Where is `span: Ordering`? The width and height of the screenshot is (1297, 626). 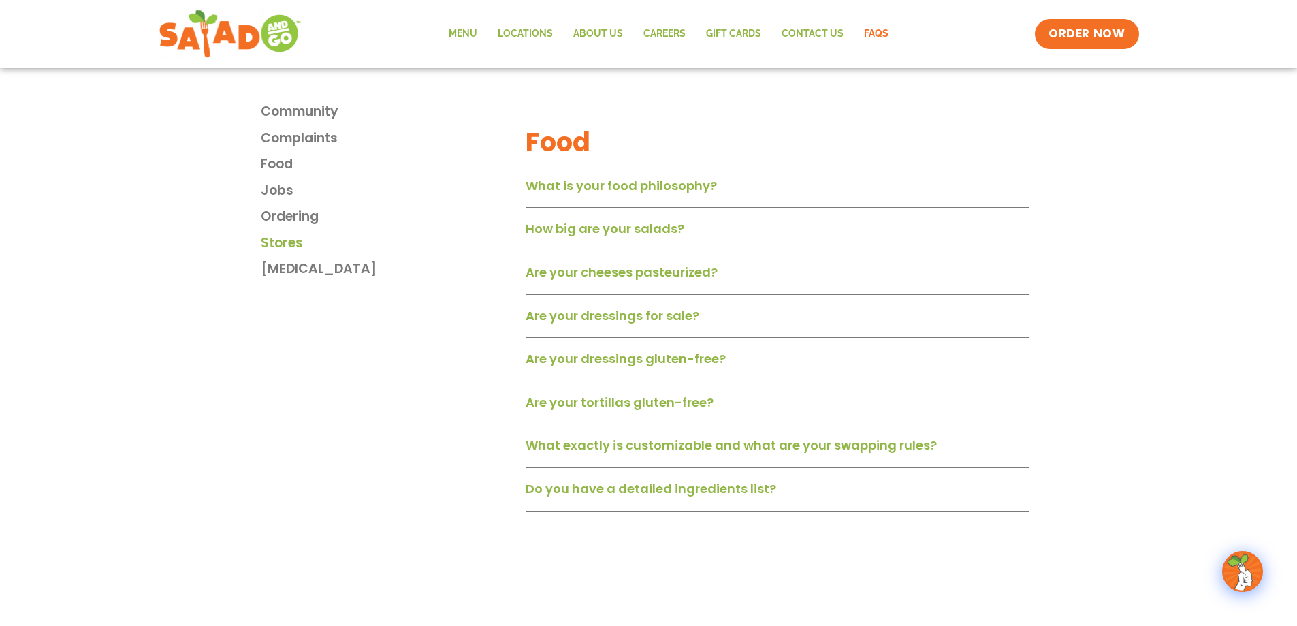
span: Ordering is located at coordinates (289, 217).